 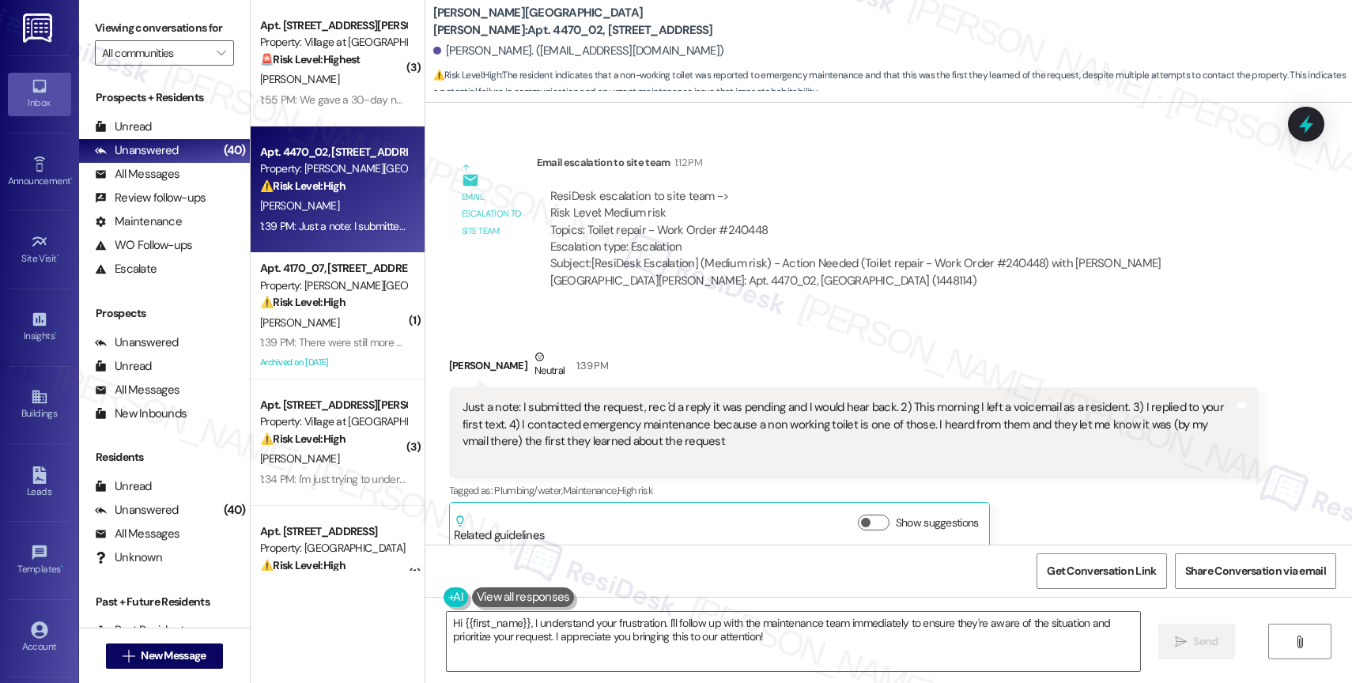 I want to click on a: Leads, so click(x=40, y=483).